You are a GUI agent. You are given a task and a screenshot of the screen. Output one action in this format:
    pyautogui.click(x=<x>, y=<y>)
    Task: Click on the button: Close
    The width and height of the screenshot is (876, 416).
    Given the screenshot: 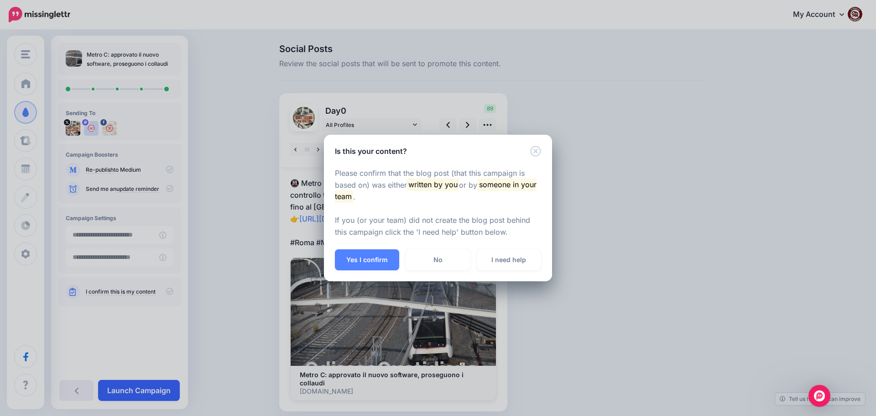 What is the action you would take?
    pyautogui.click(x=536, y=151)
    